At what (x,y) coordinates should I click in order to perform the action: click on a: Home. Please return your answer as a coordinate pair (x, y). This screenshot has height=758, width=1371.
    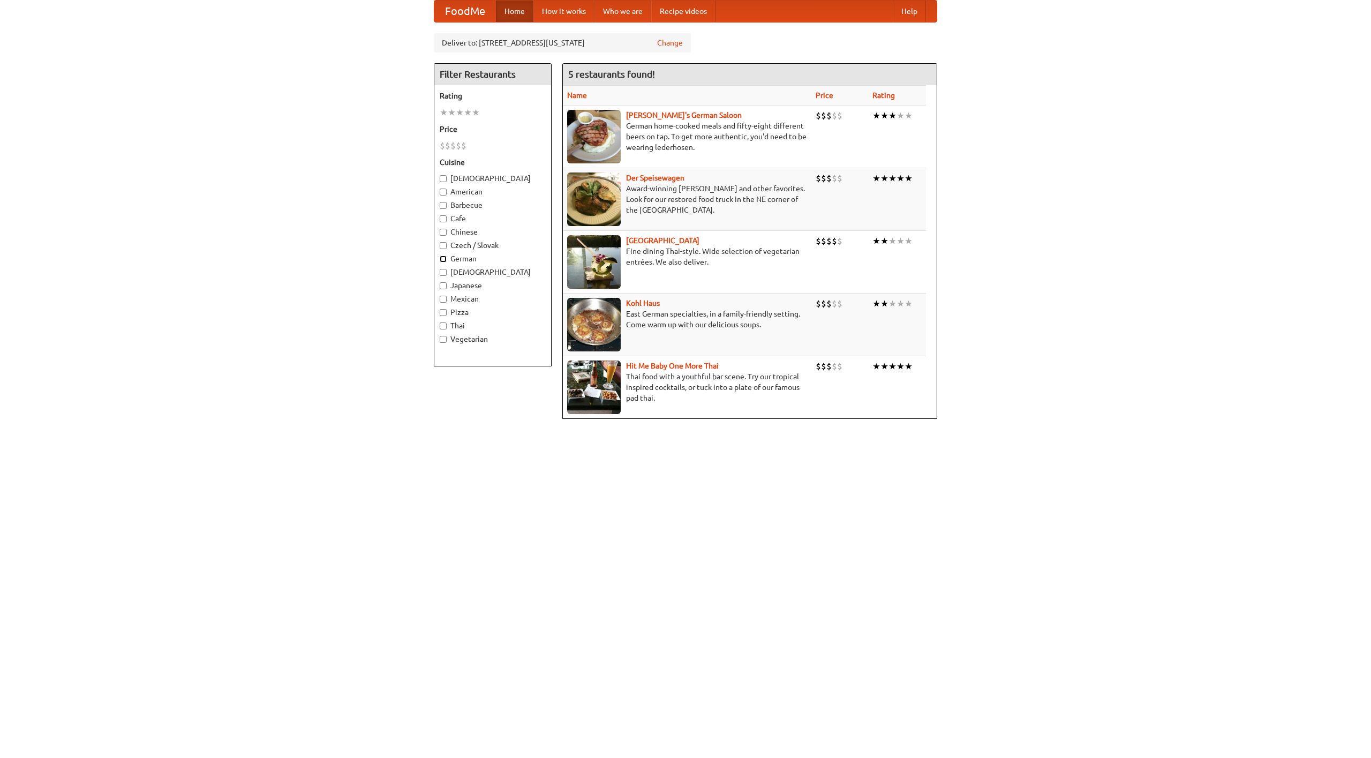
    Looking at the image, I should click on (515, 11).